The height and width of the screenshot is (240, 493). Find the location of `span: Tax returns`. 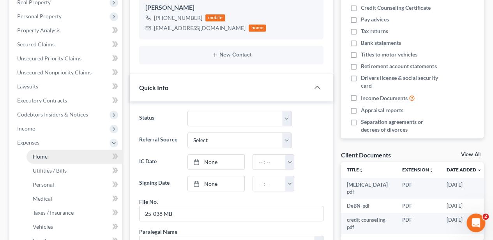

span: Tax returns is located at coordinates (375, 31).